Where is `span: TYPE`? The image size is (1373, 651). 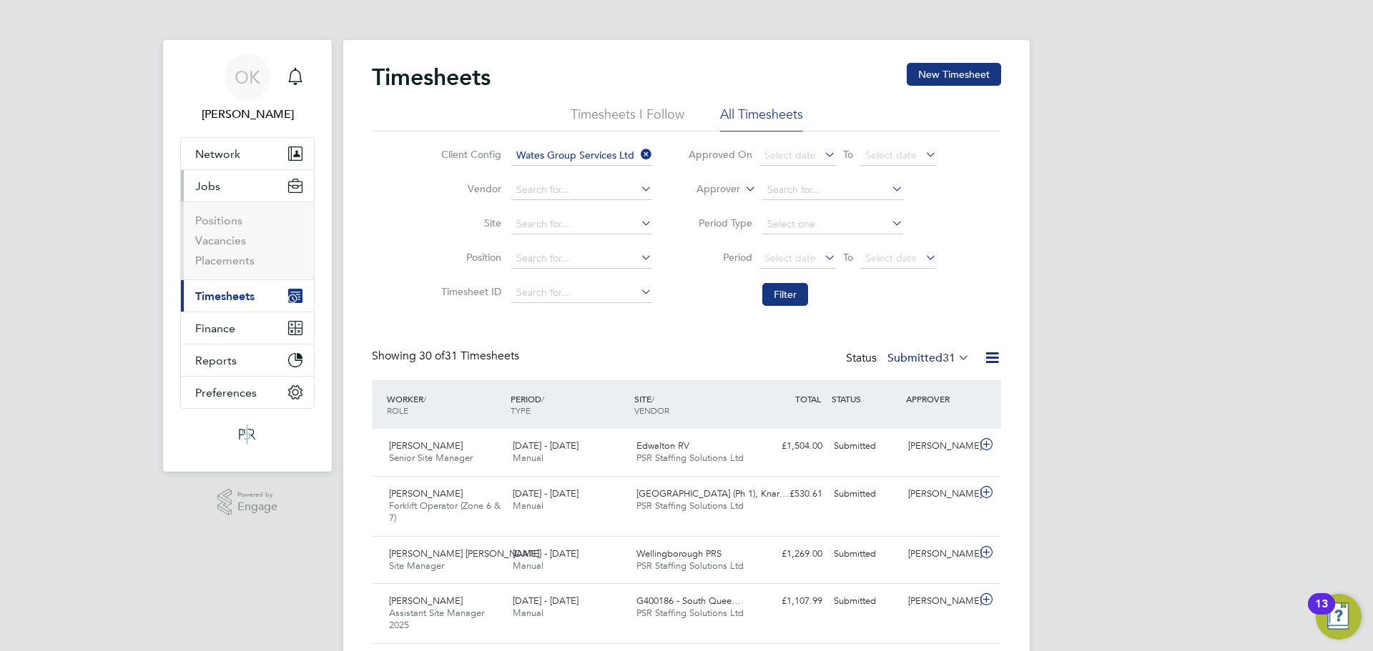
span: TYPE is located at coordinates (521, 410).